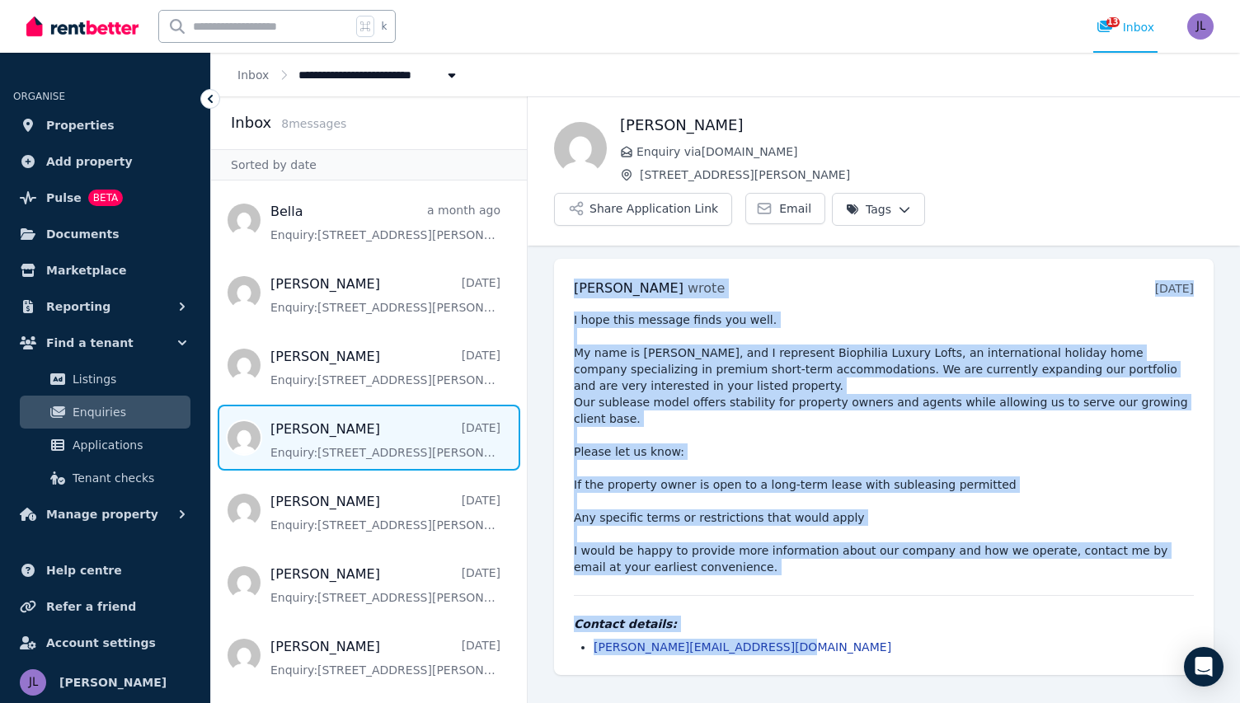  I want to click on h4: Contact details:, so click(884, 624).